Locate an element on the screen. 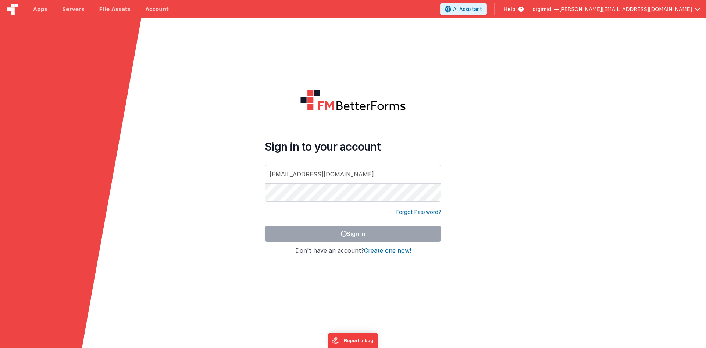 The height and width of the screenshot is (348, 706). button: Sign In is located at coordinates (353, 234).